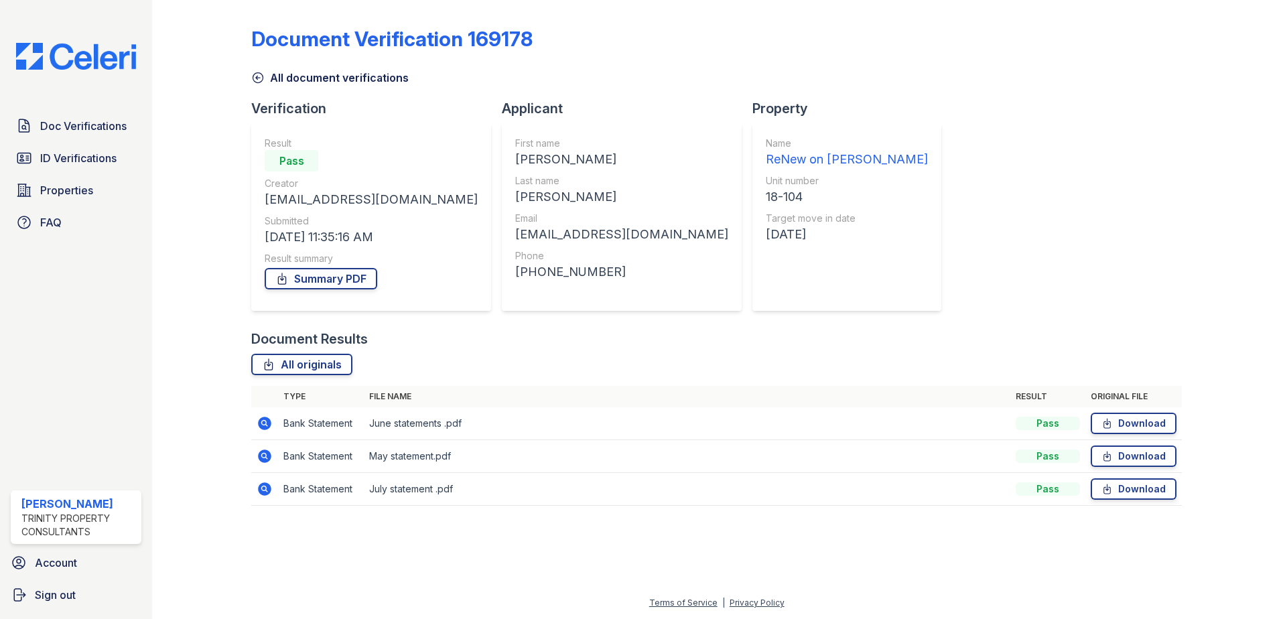  What do you see at coordinates (371, 143) in the screenshot?
I see `div: Result` at bounding box center [371, 143].